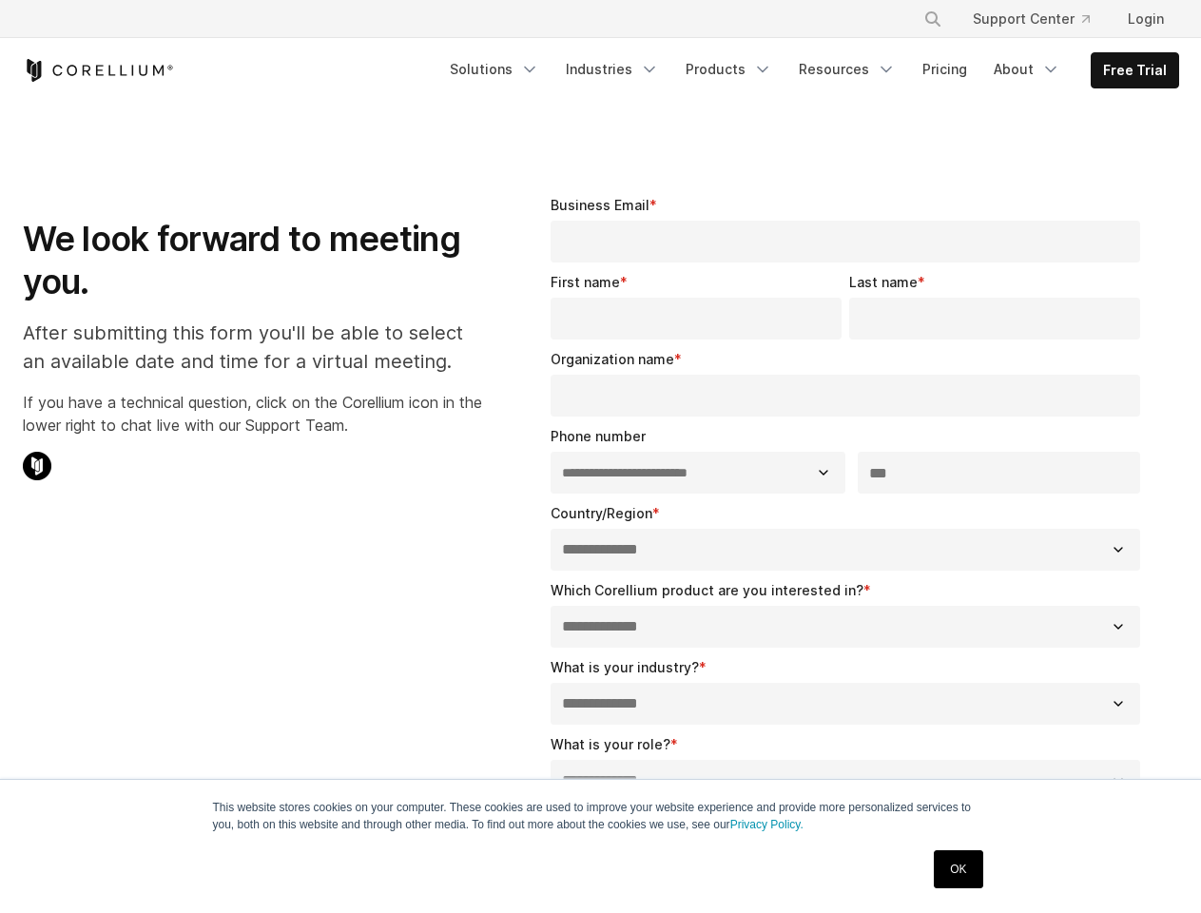 The image size is (1201, 913). What do you see at coordinates (612, 358) in the screenshot?
I see `span: Organization name` at bounding box center [612, 358].